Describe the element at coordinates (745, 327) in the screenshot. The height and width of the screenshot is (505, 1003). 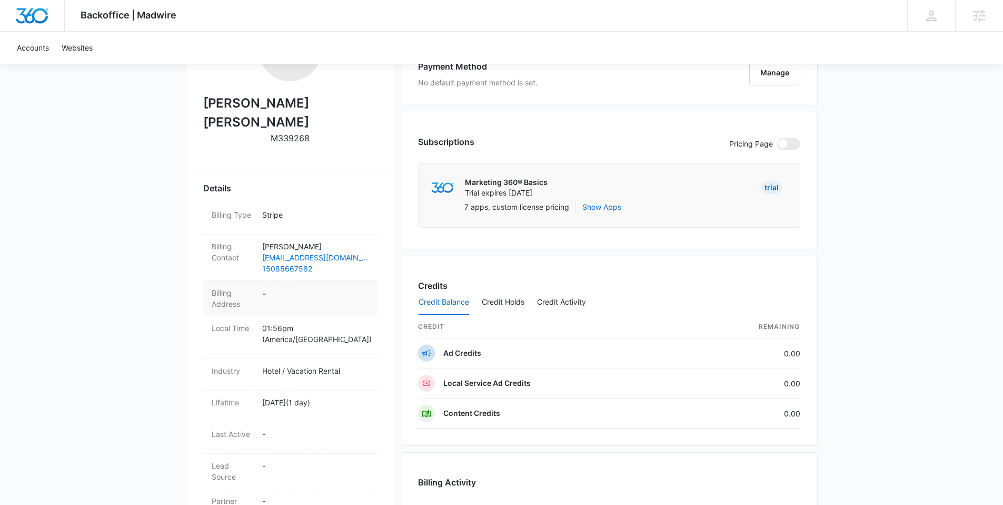
I see `th: Remaining` at that location.